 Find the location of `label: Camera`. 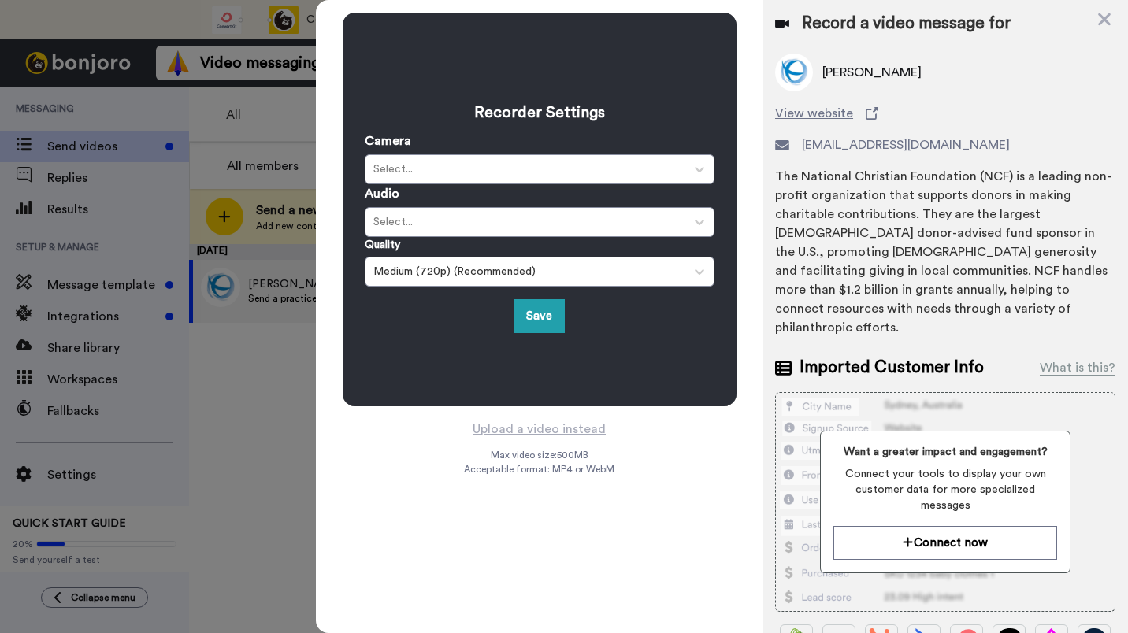

label: Camera is located at coordinates (388, 141).